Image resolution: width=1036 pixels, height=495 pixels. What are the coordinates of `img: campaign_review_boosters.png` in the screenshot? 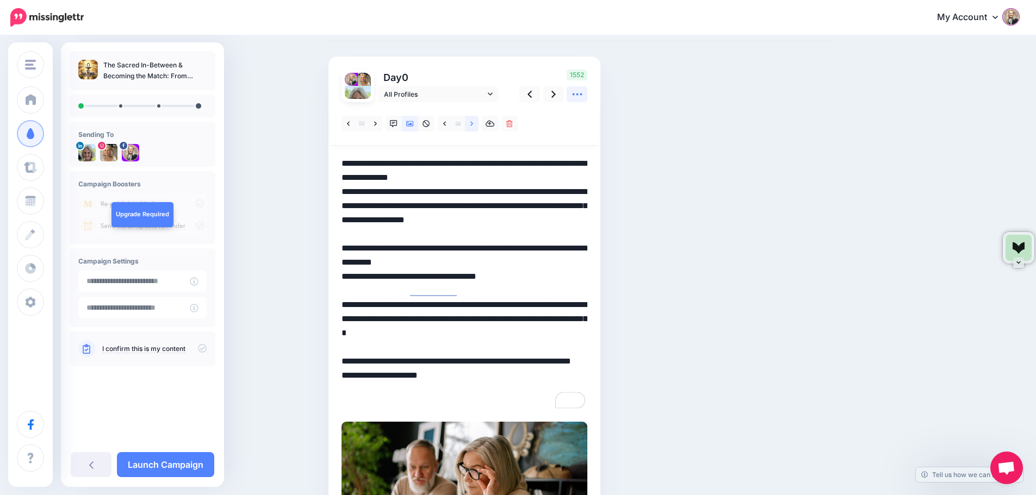 It's located at (142, 214).